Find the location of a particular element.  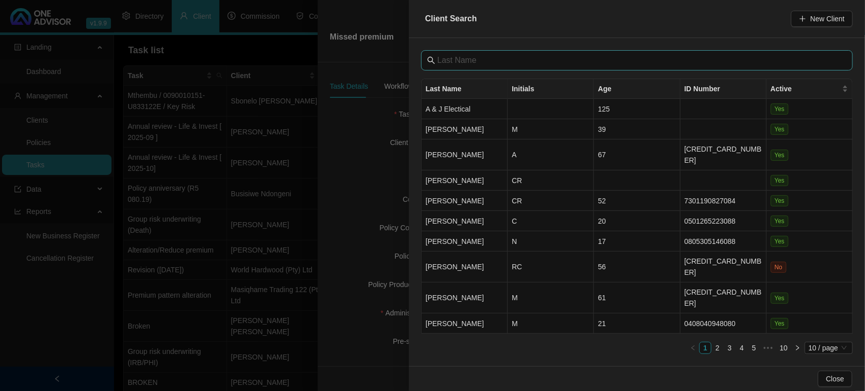

span: 39 is located at coordinates (602, 129).